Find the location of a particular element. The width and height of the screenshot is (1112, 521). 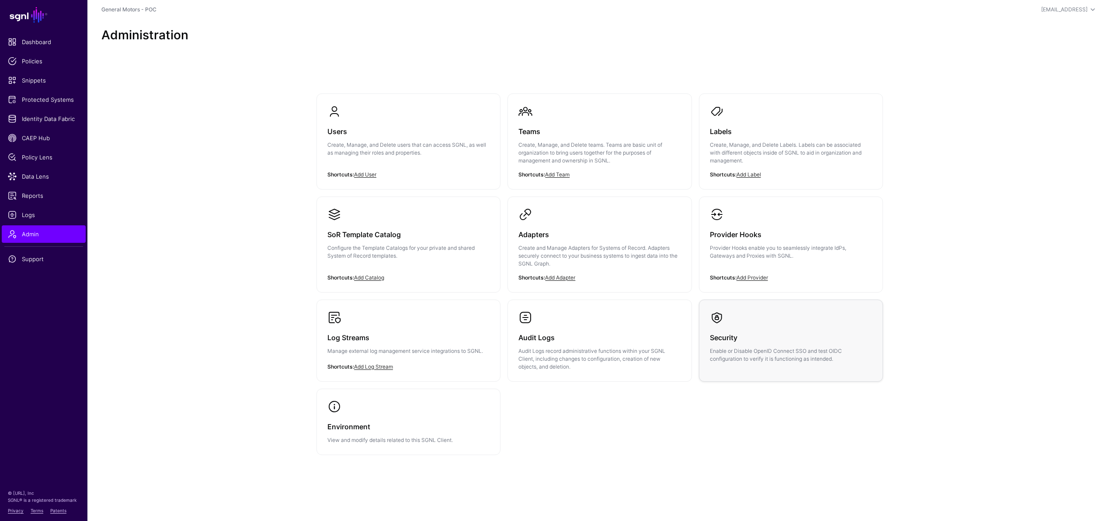

span: Data Lens is located at coordinates (44, 177).